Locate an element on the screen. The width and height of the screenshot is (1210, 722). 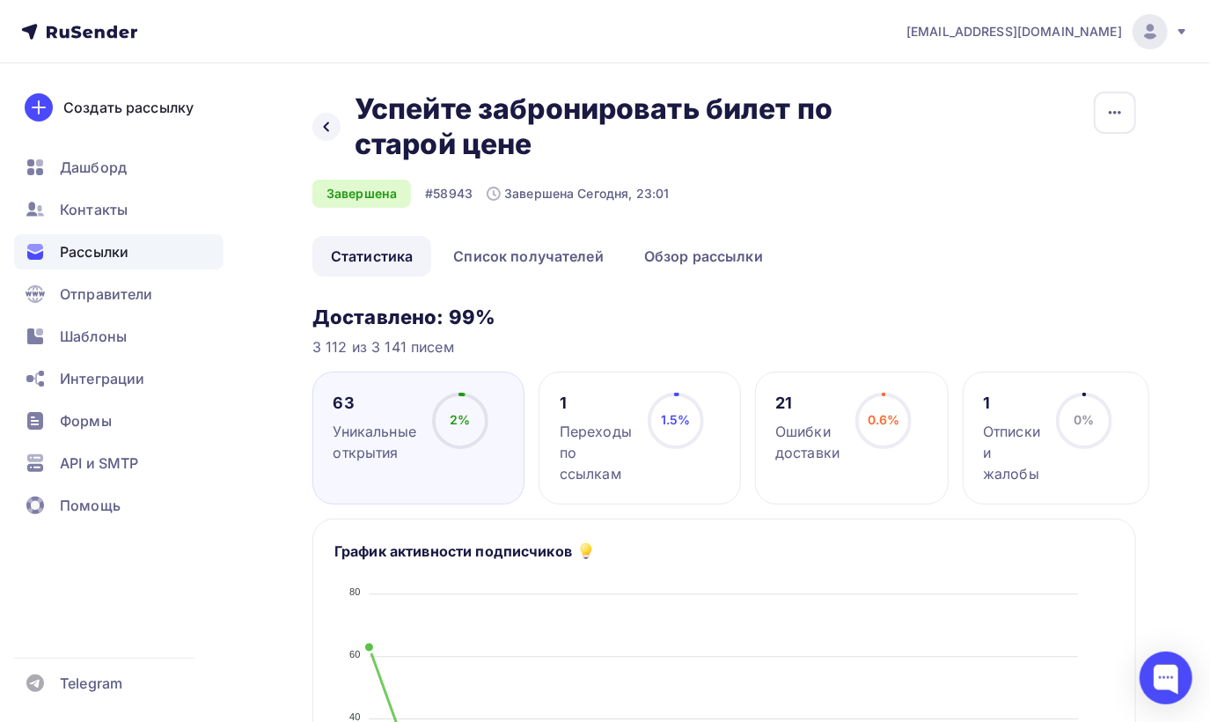
span: Отправители is located at coordinates (106, 294).